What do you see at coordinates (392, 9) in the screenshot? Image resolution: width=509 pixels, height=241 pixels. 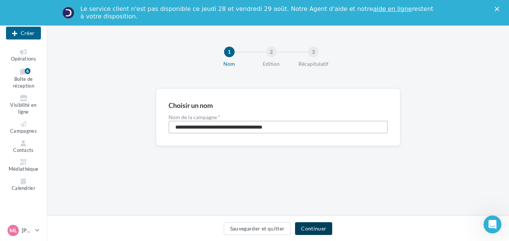 I see `a: aide en ligne` at bounding box center [392, 9].